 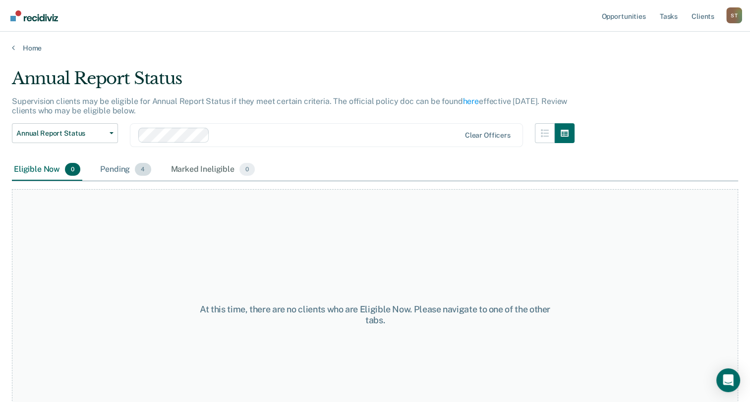 I want to click on a: here, so click(x=471, y=101).